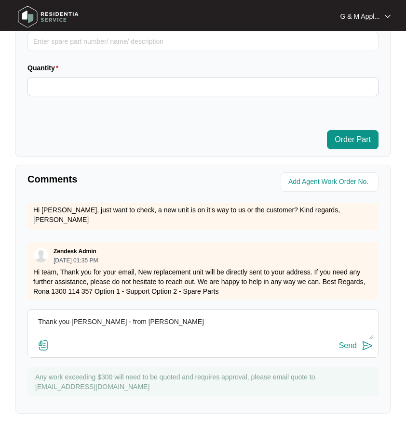 The width and height of the screenshot is (406, 429). Describe the element at coordinates (352, 140) in the screenshot. I see `button: Order Part` at that location.